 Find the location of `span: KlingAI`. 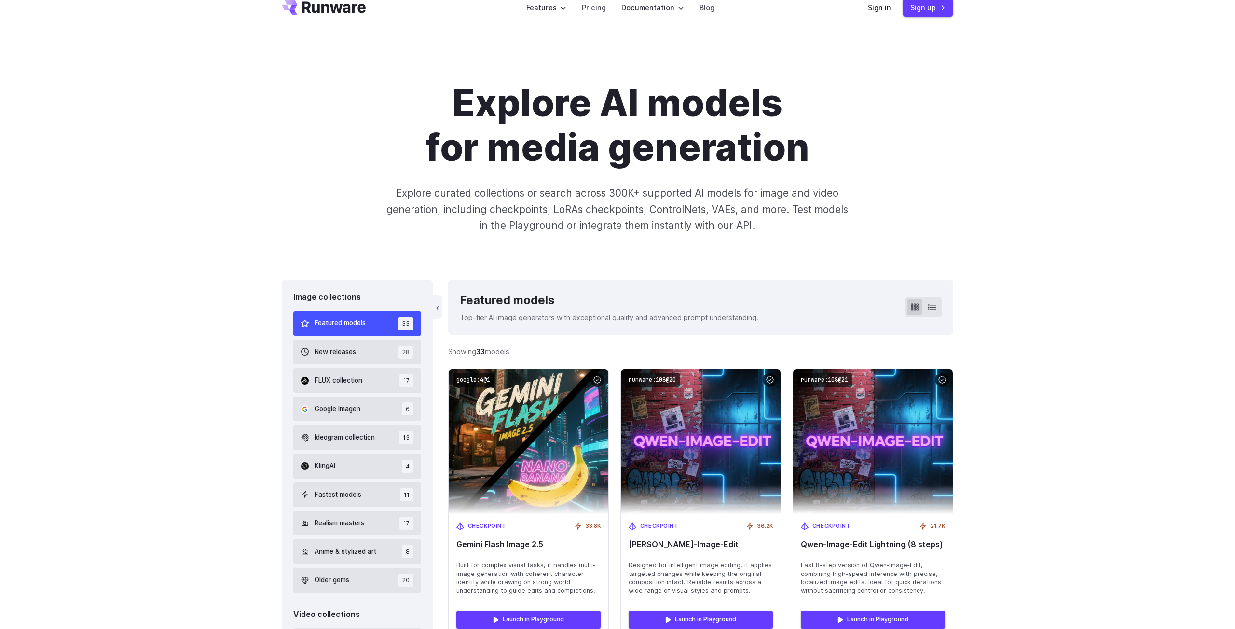

span: KlingAI is located at coordinates (325, 466).